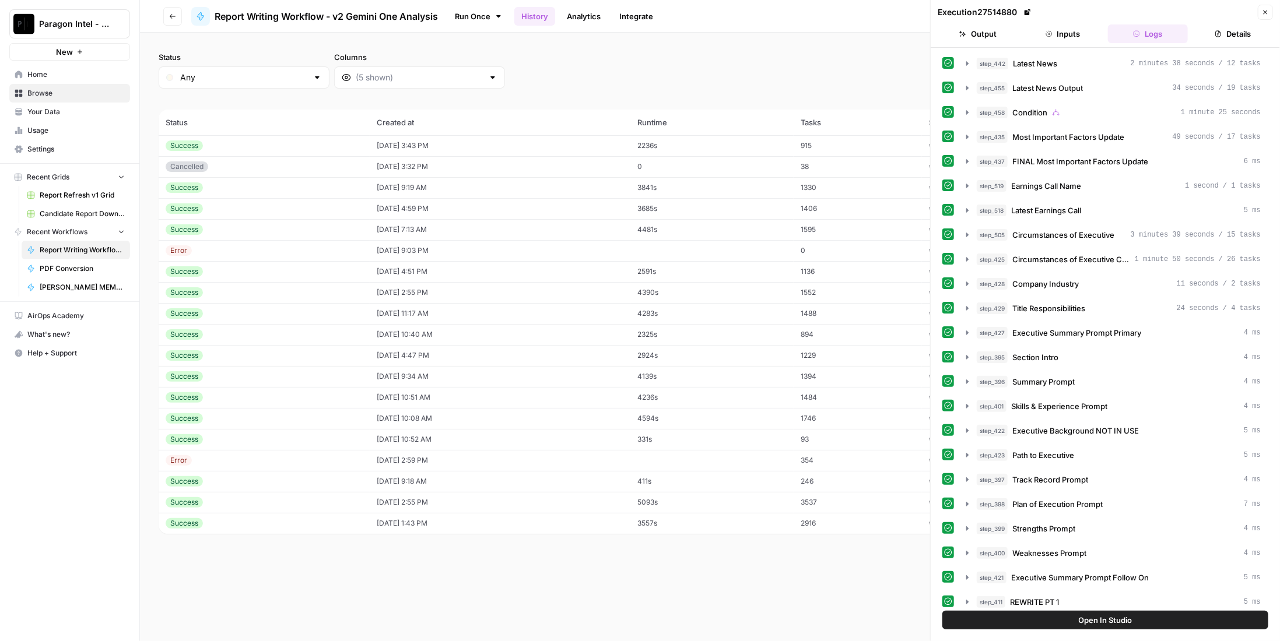 This screenshot has width=1280, height=641. What do you see at coordinates (712, 503) in the screenshot?
I see `td: 5093s` at bounding box center [712, 503].